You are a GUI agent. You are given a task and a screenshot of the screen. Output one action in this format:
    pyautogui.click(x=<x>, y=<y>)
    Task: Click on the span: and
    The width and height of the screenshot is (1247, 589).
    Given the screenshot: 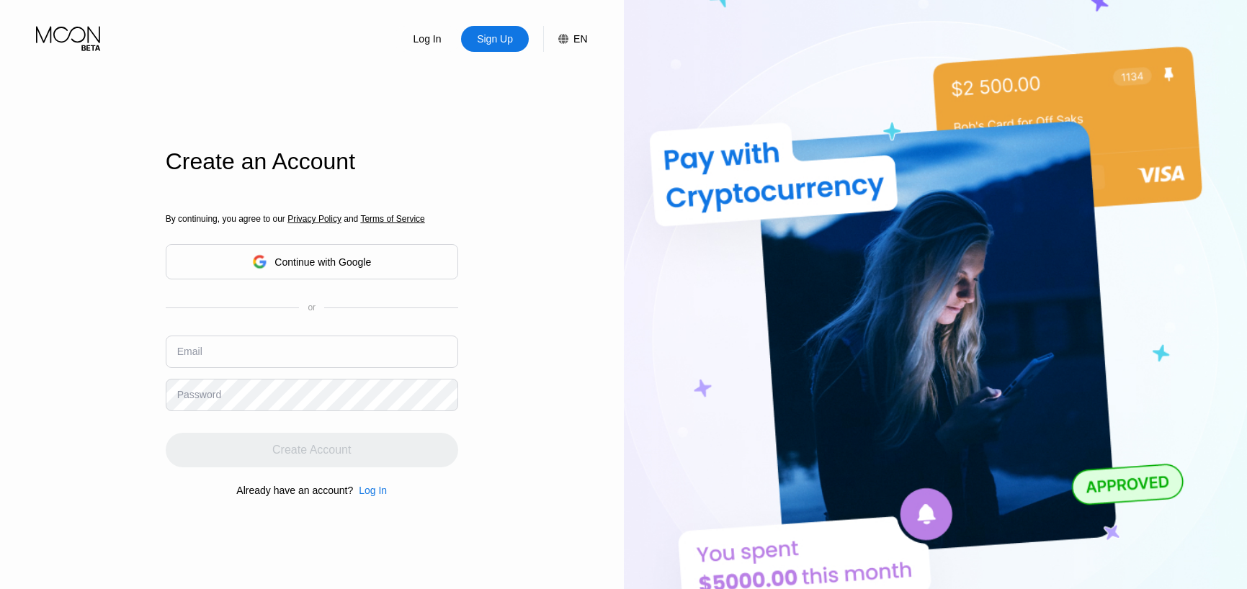 What is the action you would take?
    pyautogui.click(x=351, y=219)
    